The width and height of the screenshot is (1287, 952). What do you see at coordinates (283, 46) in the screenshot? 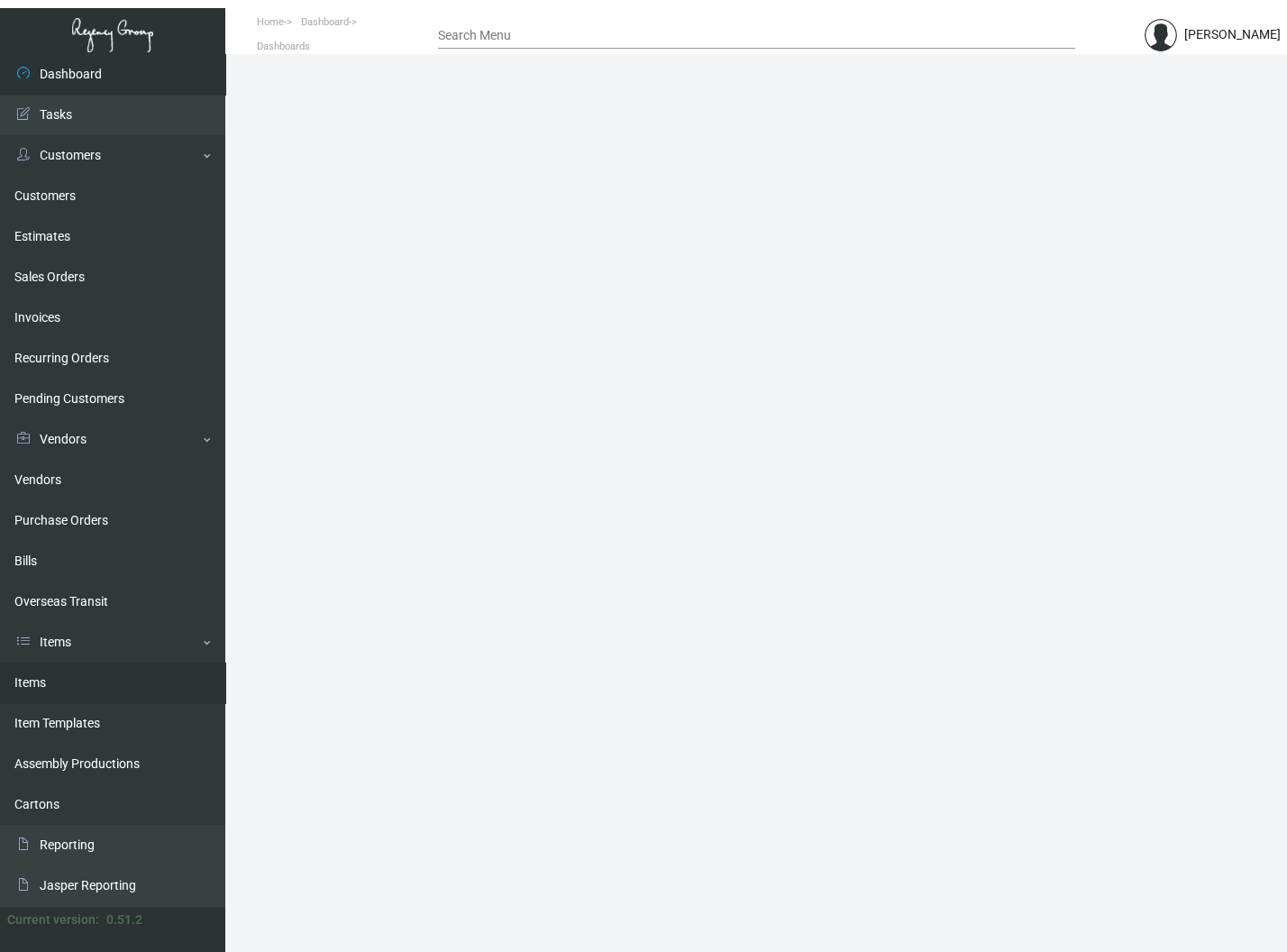
I see `span: Dashboards` at bounding box center [283, 46].